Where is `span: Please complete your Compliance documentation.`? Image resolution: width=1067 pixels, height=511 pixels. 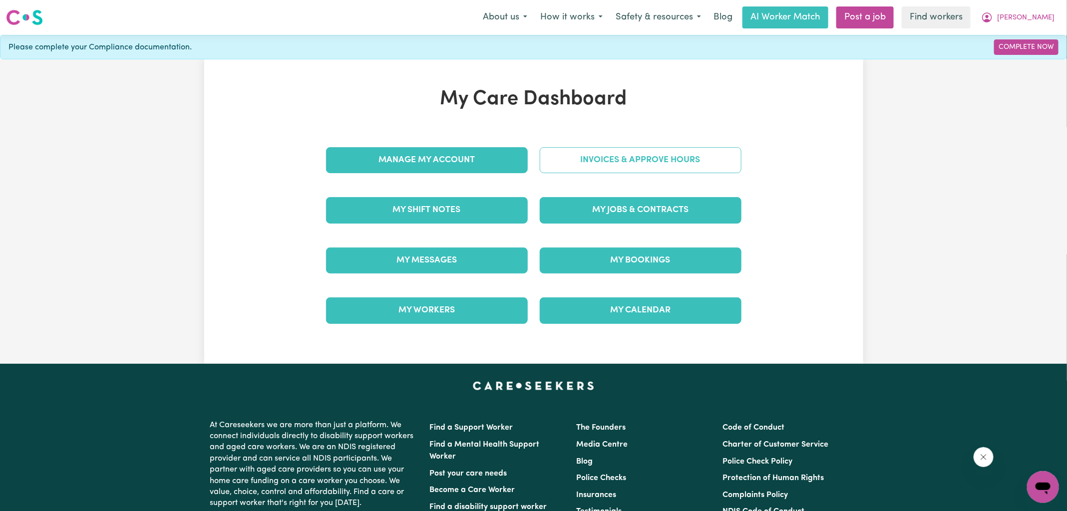 span: Please complete your Compliance documentation. is located at coordinates (100, 47).